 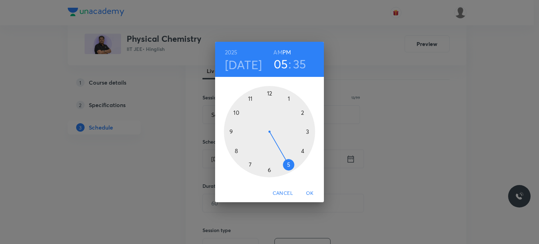 What do you see at coordinates (278, 52) in the screenshot?
I see `h6: AM` at bounding box center [278, 52].